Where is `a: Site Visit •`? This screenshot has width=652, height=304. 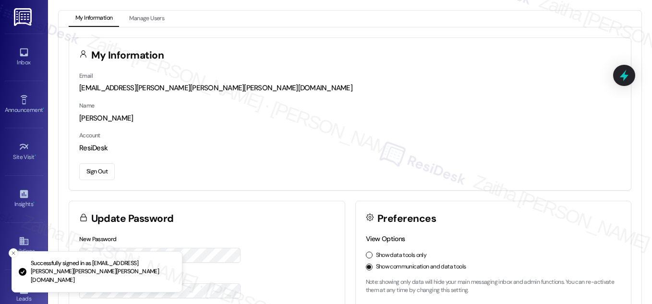 a: Site Visit • is located at coordinates (24, 152).